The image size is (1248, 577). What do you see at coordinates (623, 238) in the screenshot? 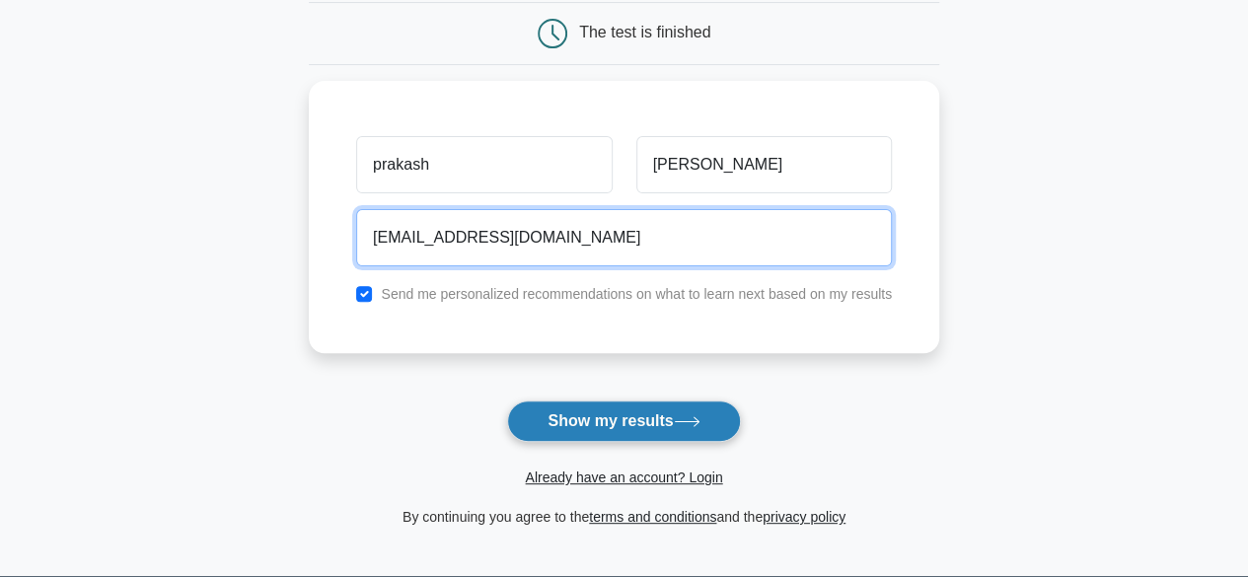
I see `input: Email` at bounding box center [623, 238].